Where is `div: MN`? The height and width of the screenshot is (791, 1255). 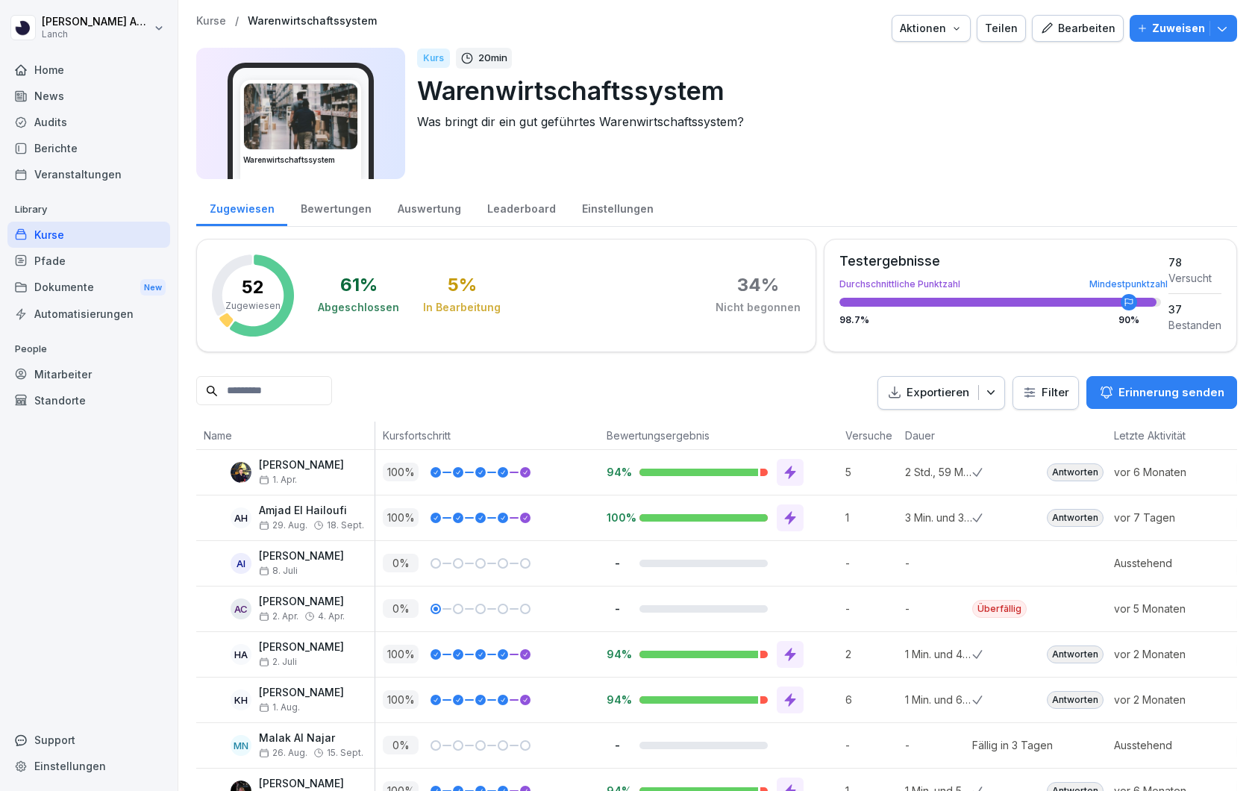 div: MN is located at coordinates (241, 745).